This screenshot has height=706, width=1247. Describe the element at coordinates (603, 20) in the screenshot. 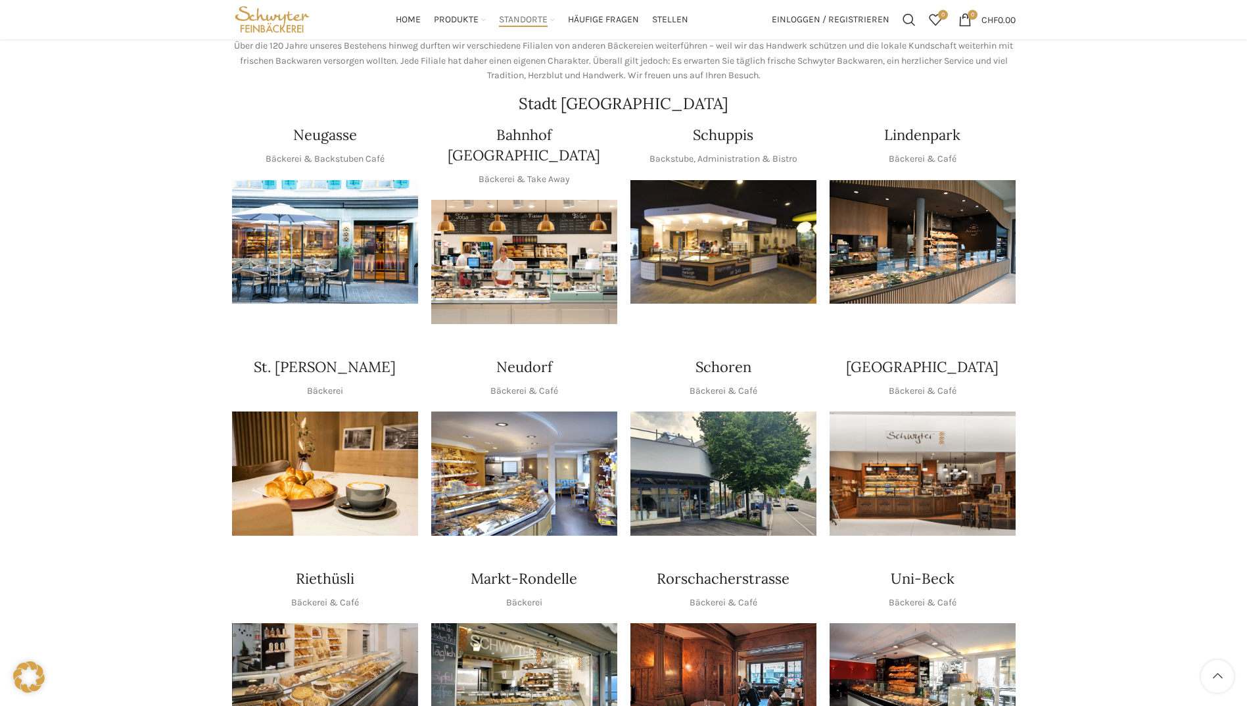

I see `span: Häufige Fragen` at that location.